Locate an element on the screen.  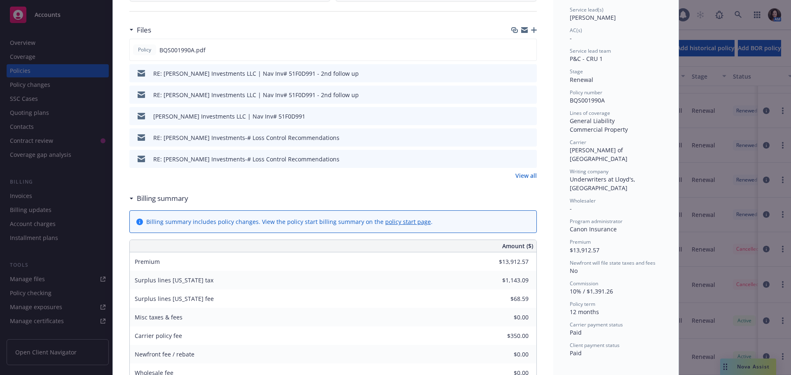
span: Carrier policy fee is located at coordinates (158, 336).